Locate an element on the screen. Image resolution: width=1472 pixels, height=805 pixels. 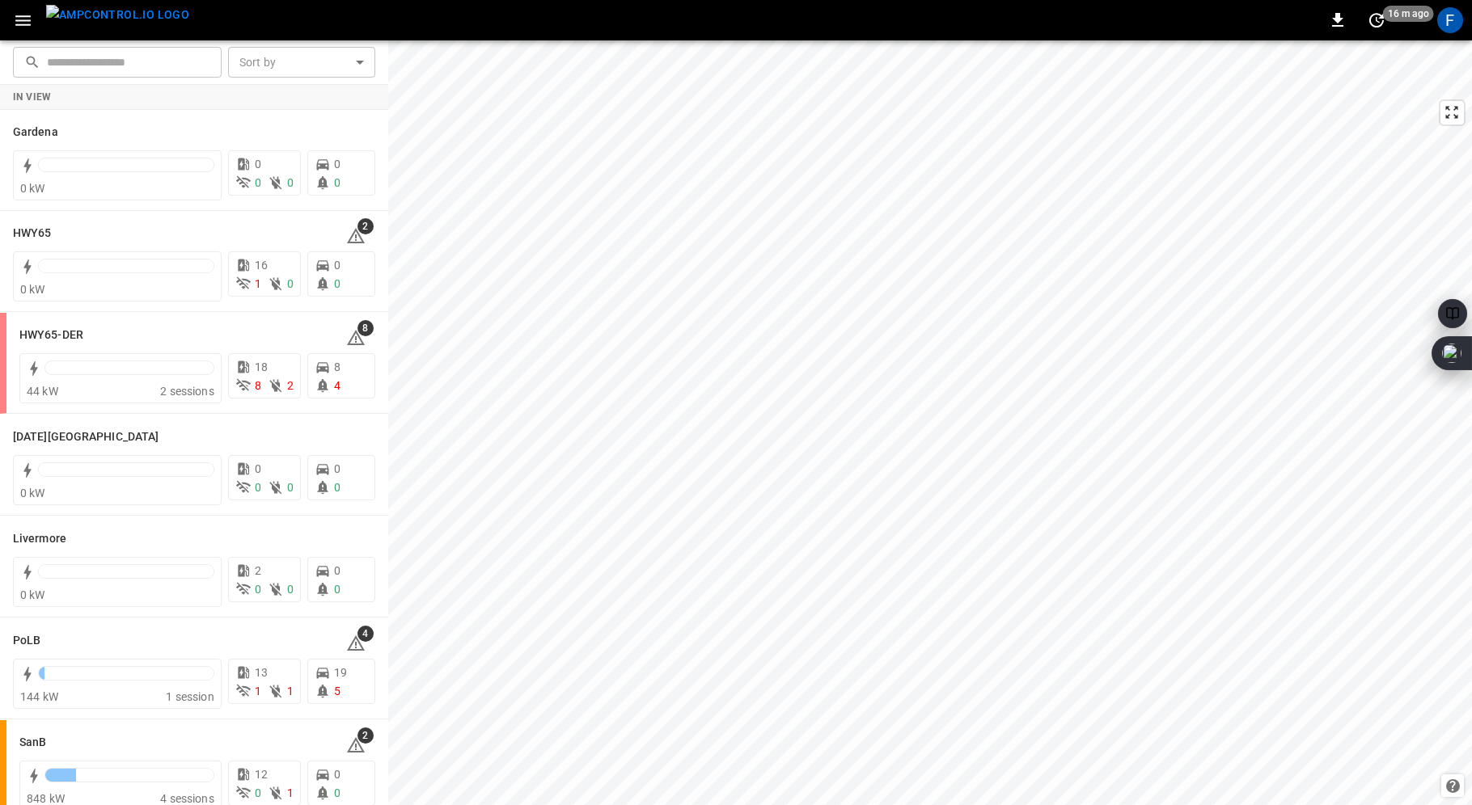
span: 144 kW is located at coordinates (39, 697).